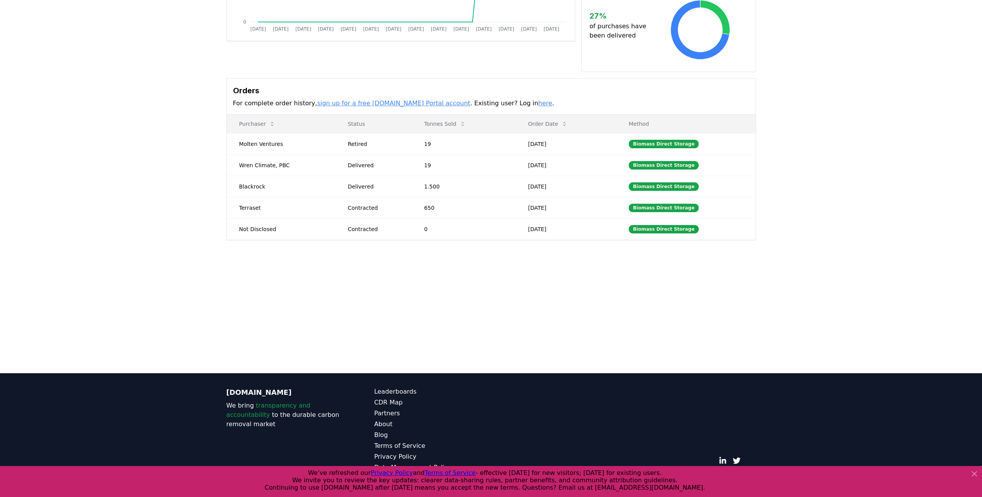 Image resolution: width=982 pixels, height=497 pixels. I want to click on button: Purchaser, so click(257, 124).